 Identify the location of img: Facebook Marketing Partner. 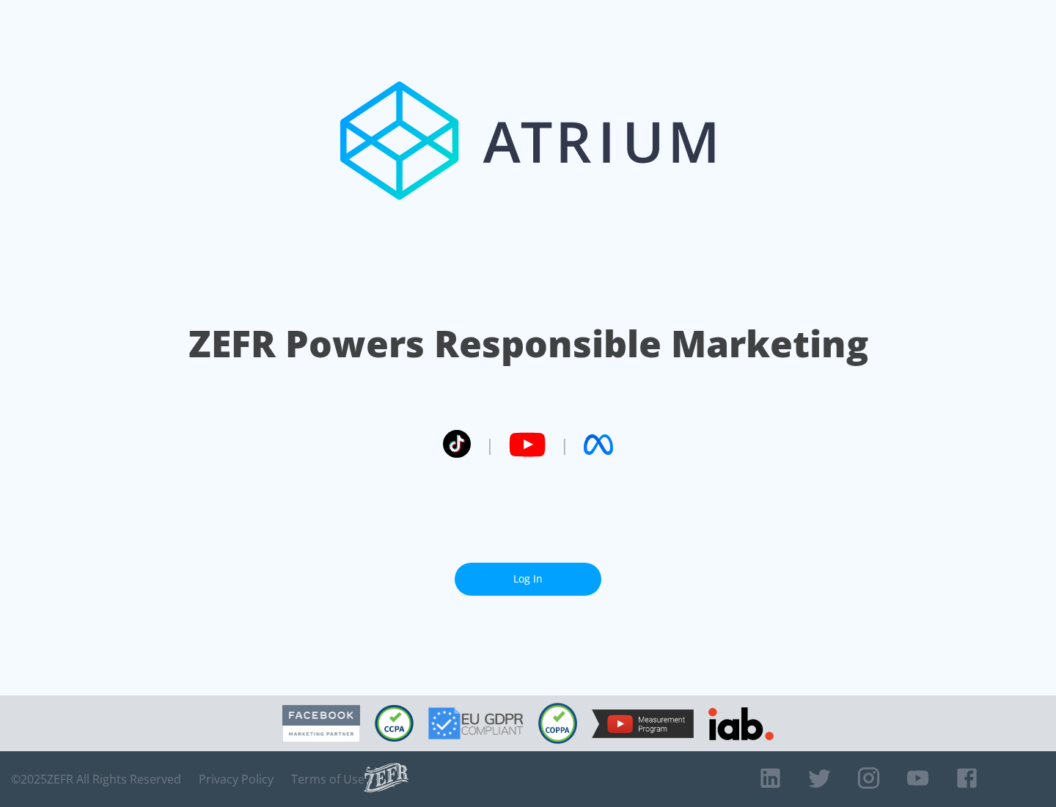
(321, 723).